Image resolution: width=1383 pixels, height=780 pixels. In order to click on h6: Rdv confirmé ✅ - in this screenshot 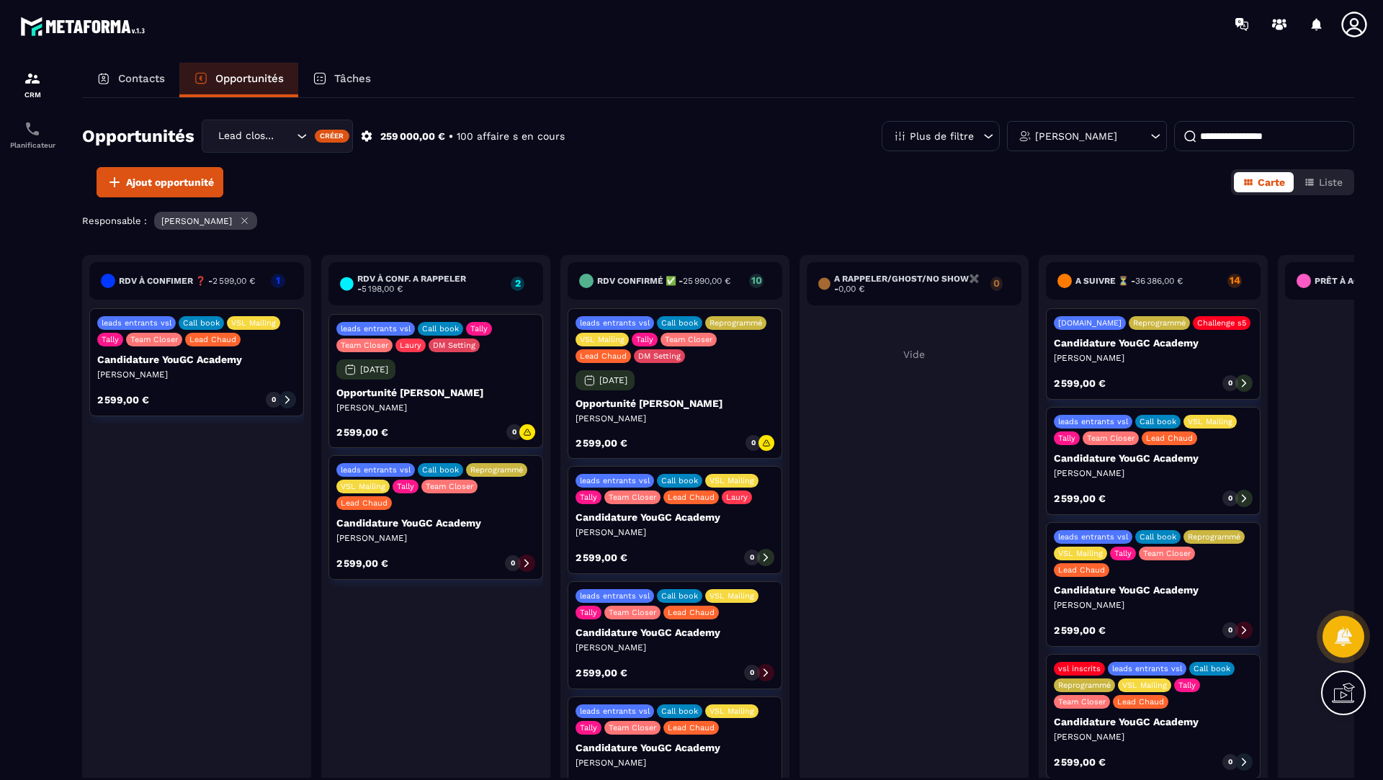, I will do `click(664, 281)`.